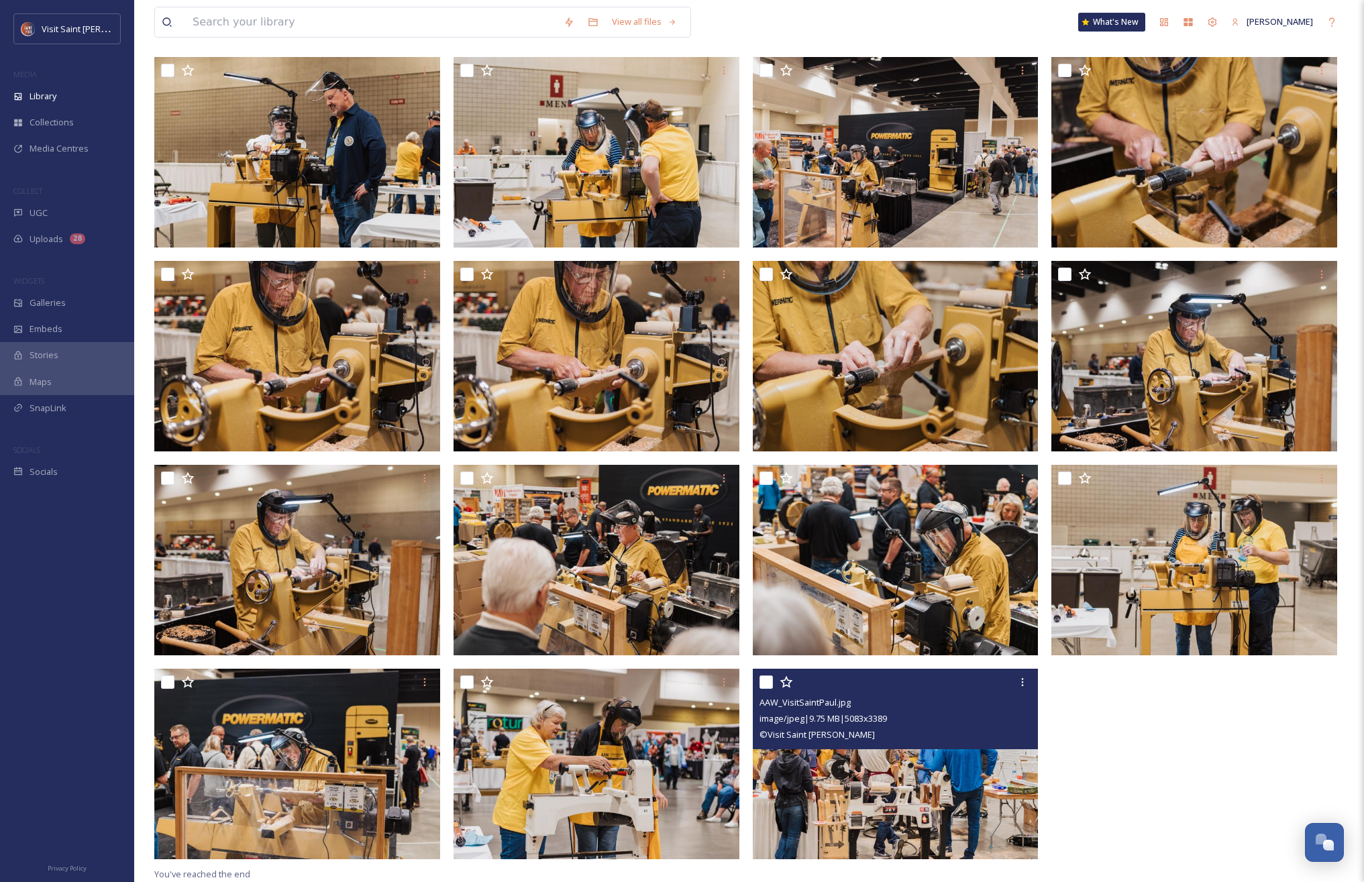  I want to click on span: You've reached the end, so click(202, 874).